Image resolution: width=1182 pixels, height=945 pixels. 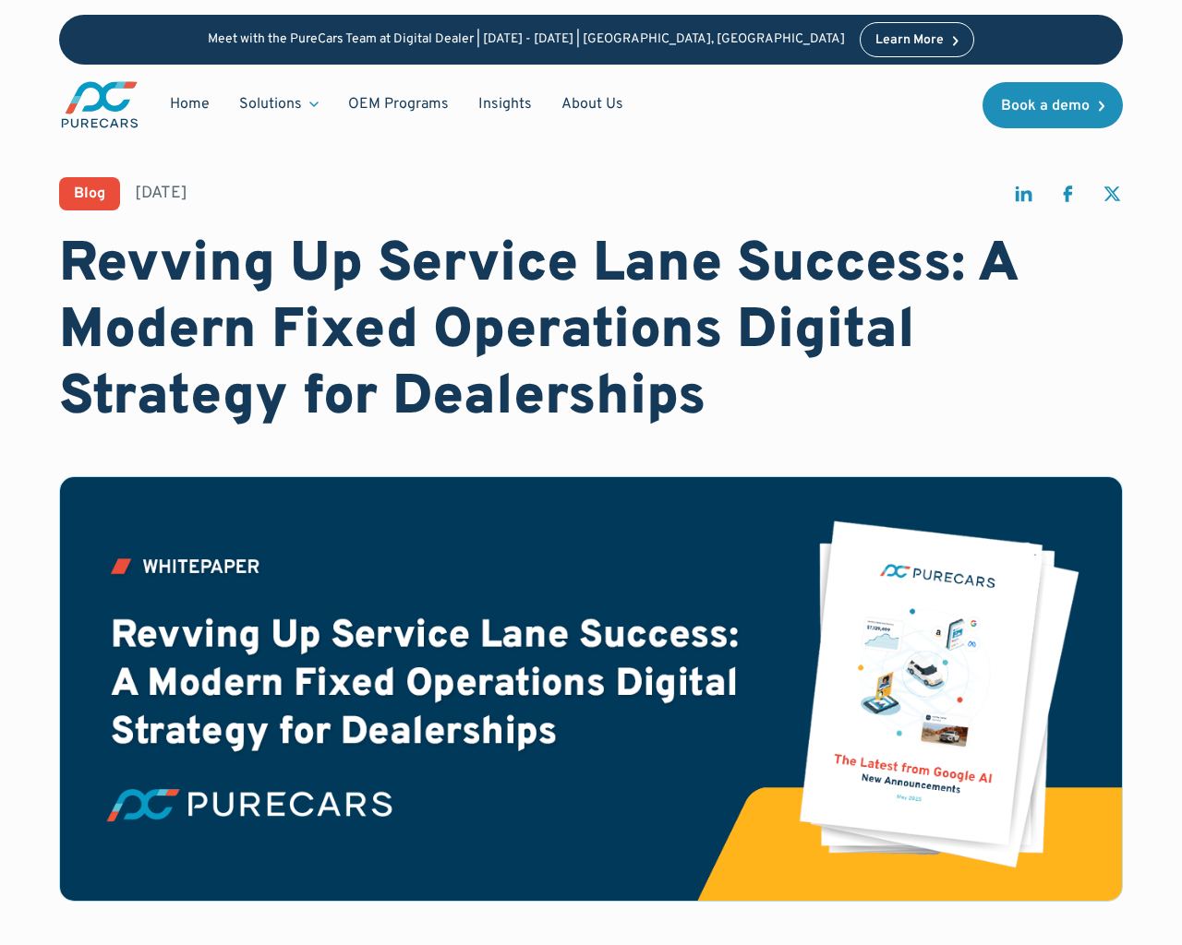 I want to click on div: Book a demo, so click(x=1045, y=106).